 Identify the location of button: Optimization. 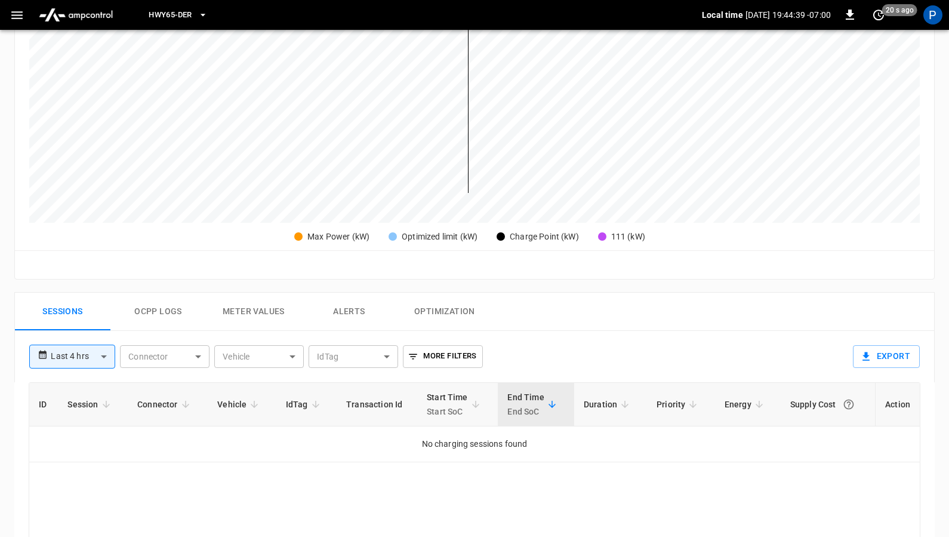
(445, 312).